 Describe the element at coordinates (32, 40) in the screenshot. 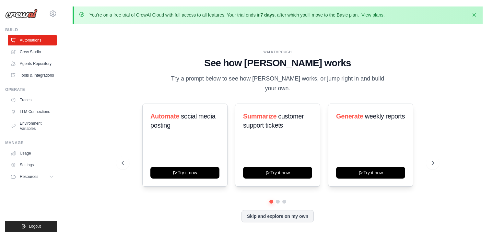

I see `a: Automations` at that location.